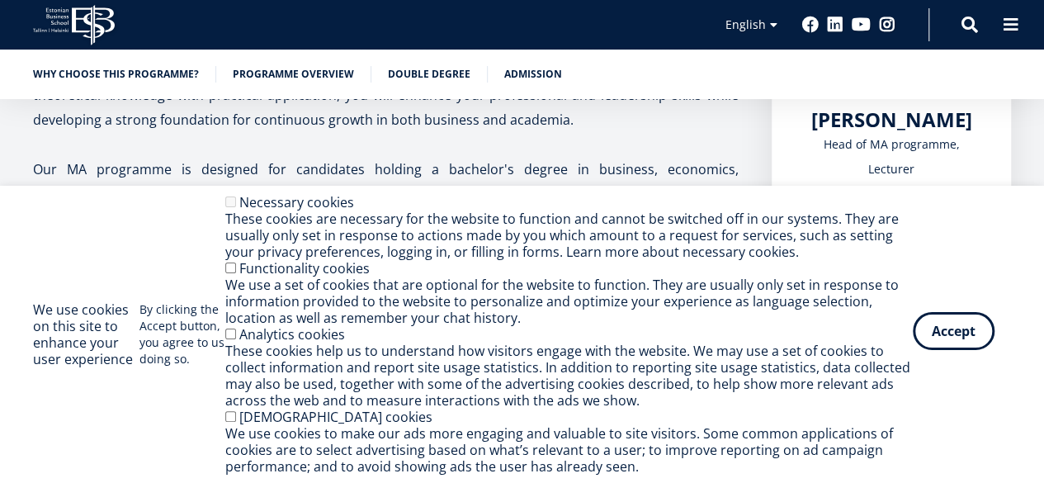  Describe the element at coordinates (569, 450) in the screenshot. I see `div: We use cookies to make our ads more engaging and valuable to site visitors. Some common applicati...` at that location.